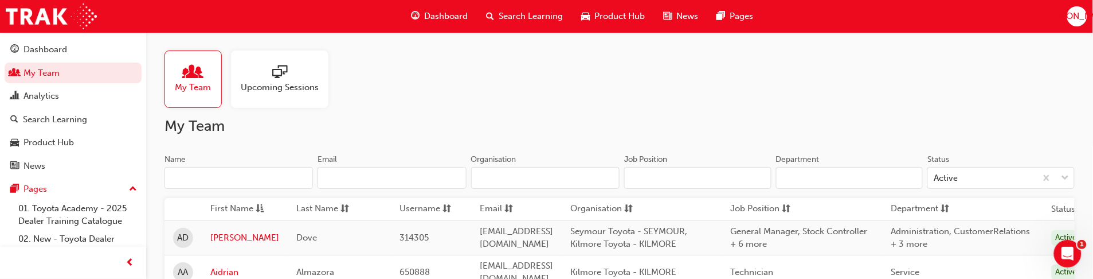  Describe the element at coordinates (183, 272) in the screenshot. I see `span: AA` at that location.